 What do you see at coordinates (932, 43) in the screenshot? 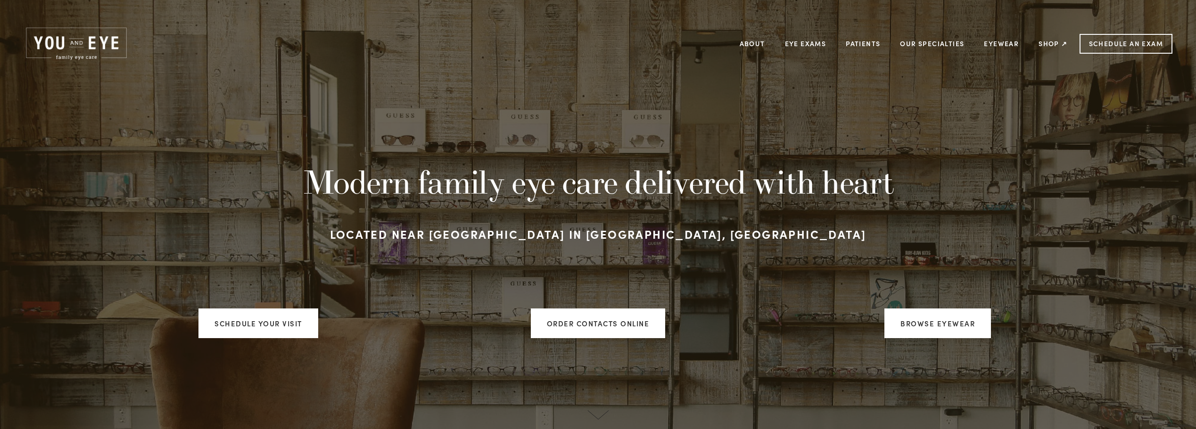
I see `a: Our Specialties` at bounding box center [932, 43].